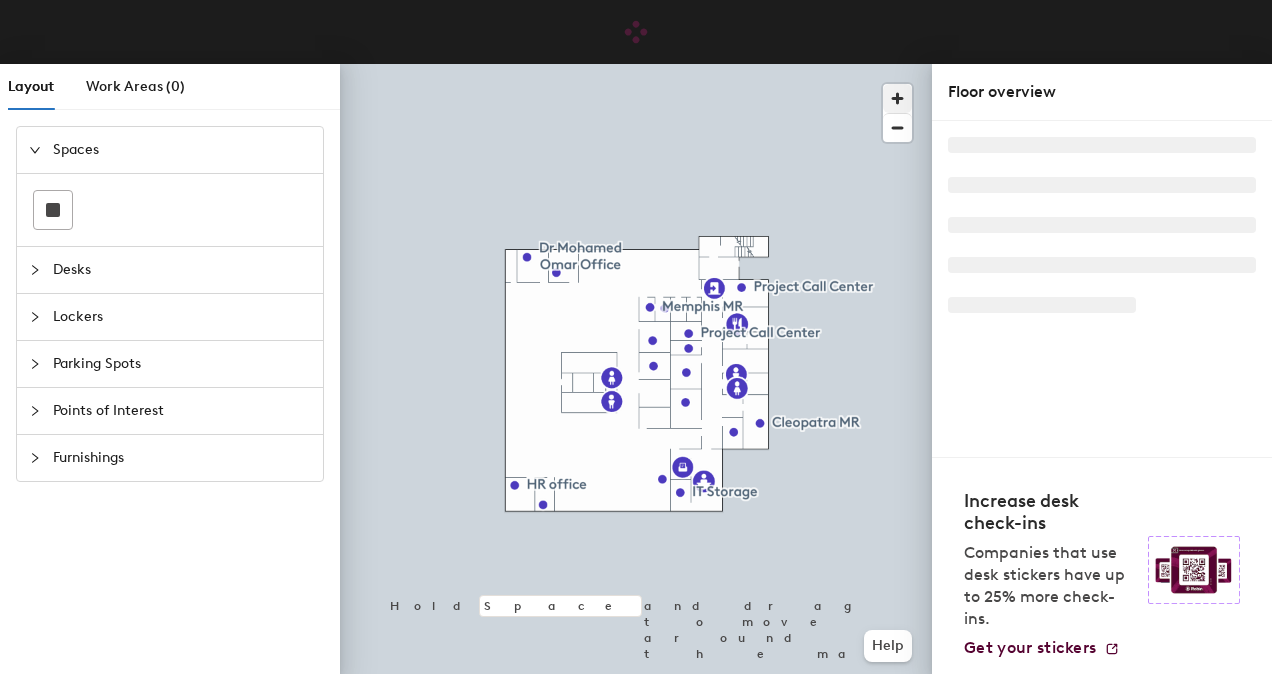 Image resolution: width=1272 pixels, height=674 pixels. Describe the element at coordinates (1102, 92) in the screenshot. I see `div: Floor overview` at that location.